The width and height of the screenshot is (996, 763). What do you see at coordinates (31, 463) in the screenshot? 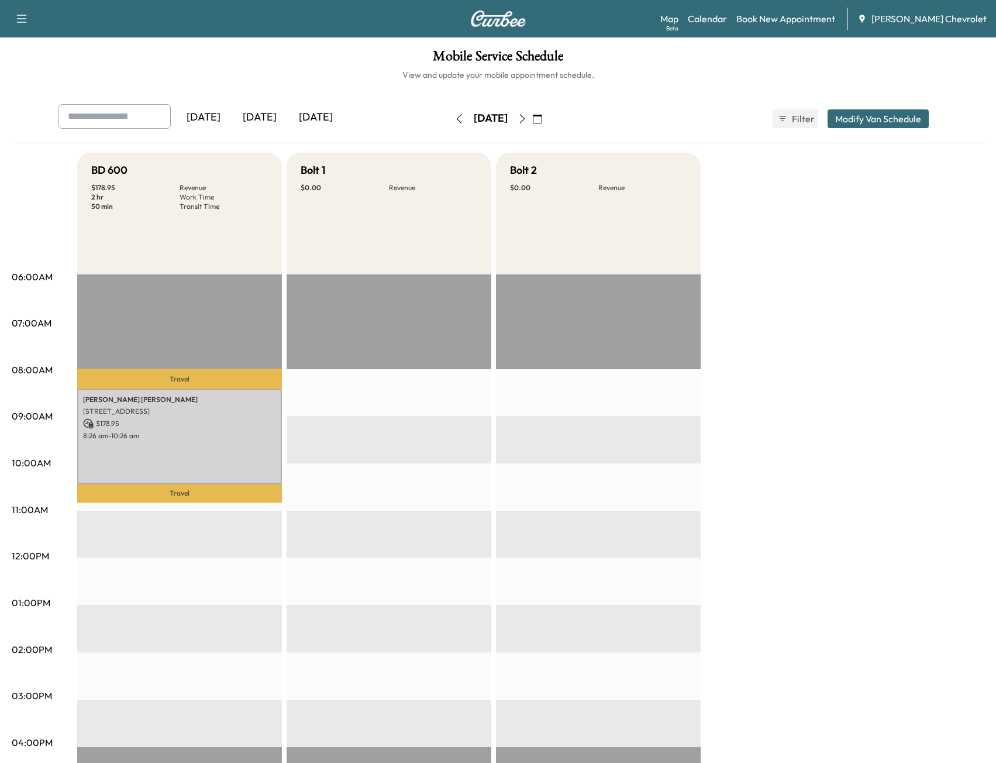
I see `p: 10:00AM` at bounding box center [31, 463].